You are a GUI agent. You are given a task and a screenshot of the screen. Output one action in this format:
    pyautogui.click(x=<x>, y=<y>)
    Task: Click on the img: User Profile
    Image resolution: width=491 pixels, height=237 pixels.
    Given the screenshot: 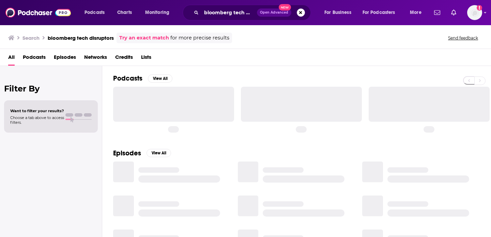 What is the action you would take?
    pyautogui.click(x=475, y=13)
    